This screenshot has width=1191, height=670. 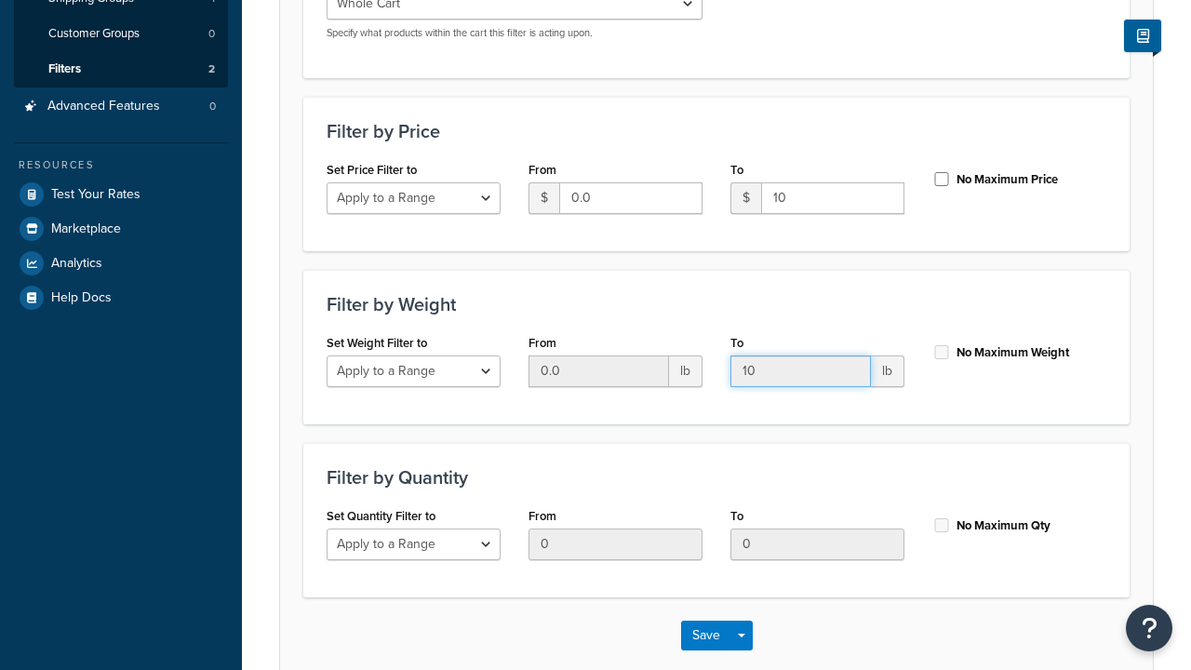 What do you see at coordinates (94, 34) in the screenshot?
I see `span: Customer Groups` at bounding box center [94, 34].